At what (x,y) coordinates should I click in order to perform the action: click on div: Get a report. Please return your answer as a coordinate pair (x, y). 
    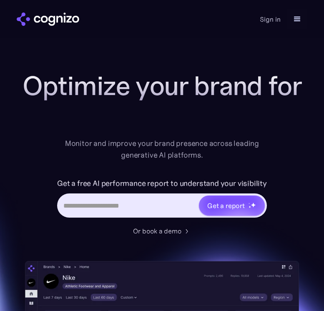
    Looking at the image, I should click on (226, 205).